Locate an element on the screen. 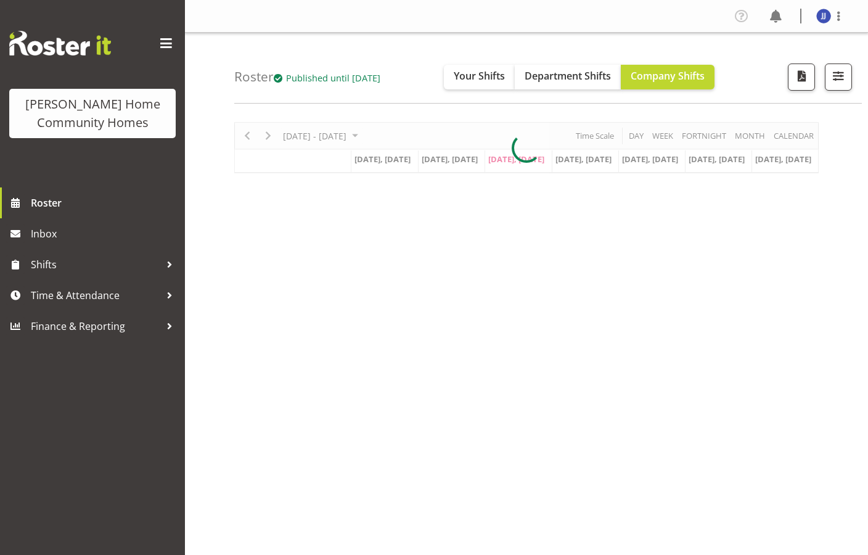 The width and height of the screenshot is (868, 555). span: Inbox is located at coordinates (105, 234).